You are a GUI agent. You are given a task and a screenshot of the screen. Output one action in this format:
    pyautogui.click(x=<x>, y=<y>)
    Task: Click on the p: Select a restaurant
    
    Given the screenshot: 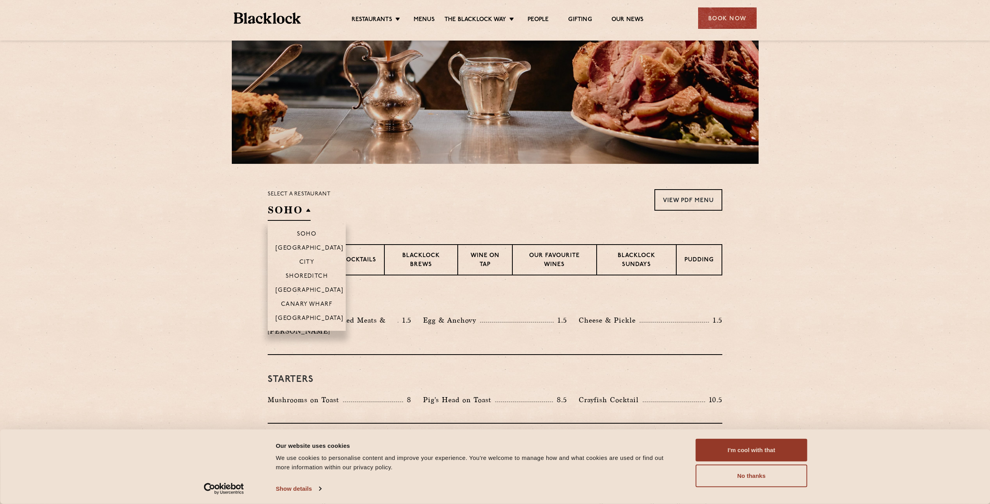 What is the action you would take?
    pyautogui.click(x=299, y=194)
    